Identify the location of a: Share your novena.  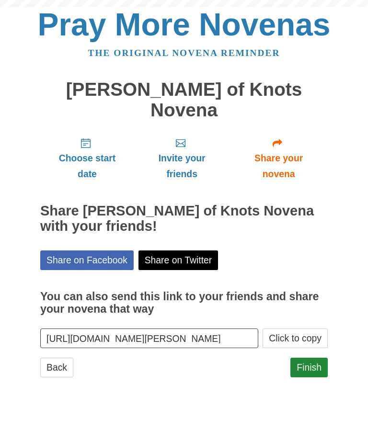
(278, 158).